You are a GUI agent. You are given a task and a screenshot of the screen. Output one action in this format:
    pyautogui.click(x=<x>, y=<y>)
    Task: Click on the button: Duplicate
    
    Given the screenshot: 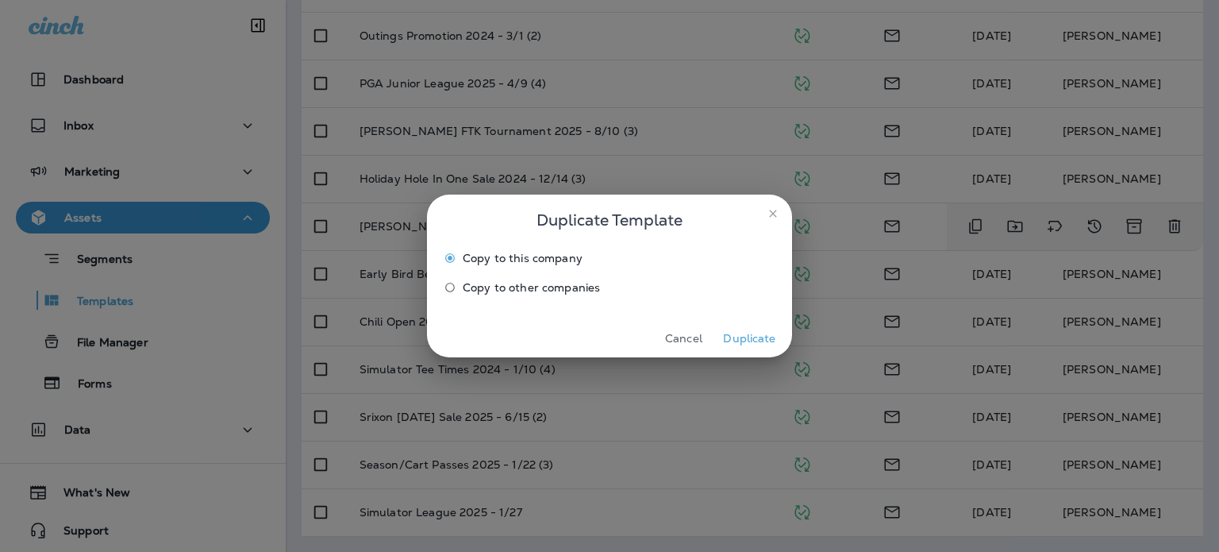 What is the action you would take?
    pyautogui.click(x=749, y=338)
    